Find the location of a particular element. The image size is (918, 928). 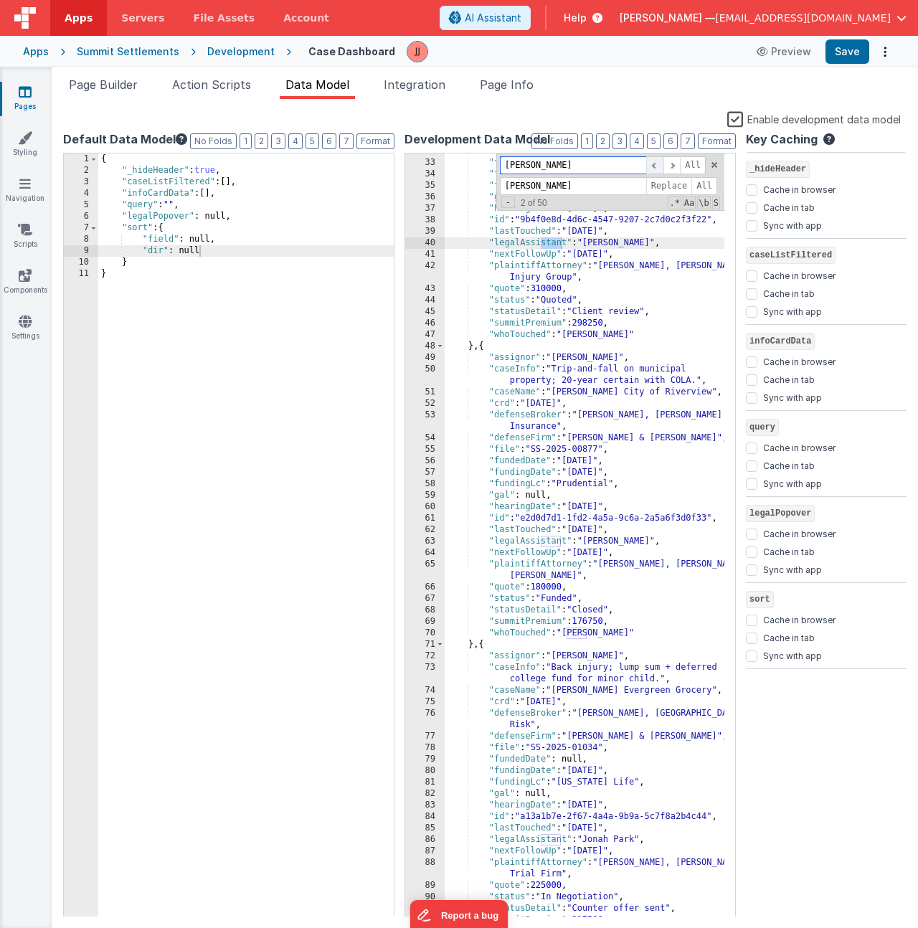

div: 76 is located at coordinates (425, 720).